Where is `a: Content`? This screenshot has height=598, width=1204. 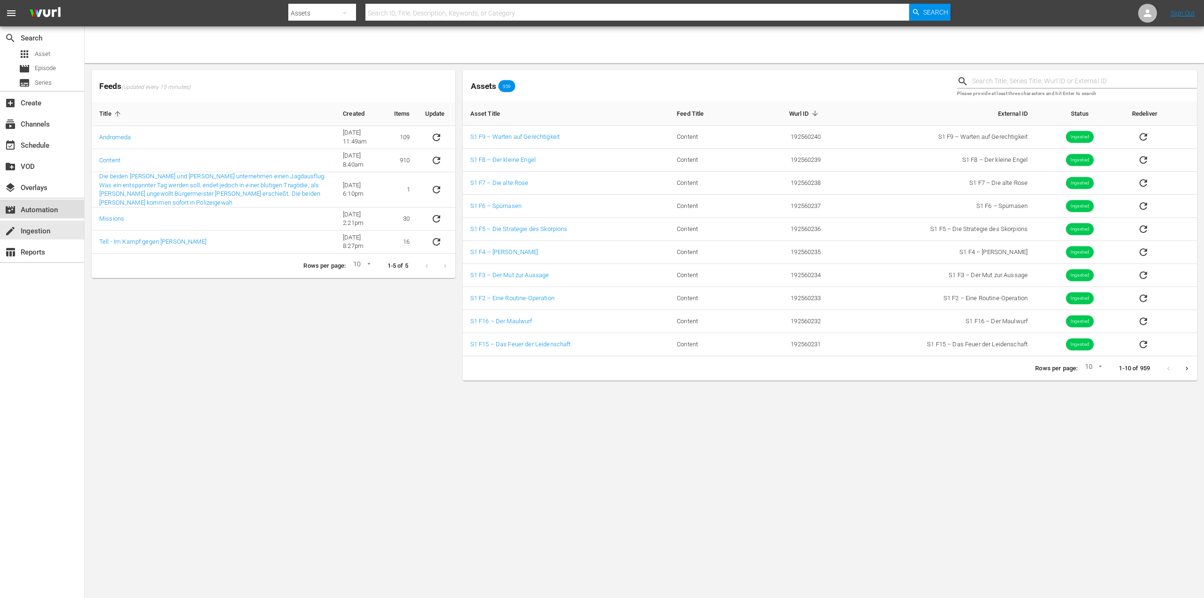
a: Content is located at coordinates (110, 160).